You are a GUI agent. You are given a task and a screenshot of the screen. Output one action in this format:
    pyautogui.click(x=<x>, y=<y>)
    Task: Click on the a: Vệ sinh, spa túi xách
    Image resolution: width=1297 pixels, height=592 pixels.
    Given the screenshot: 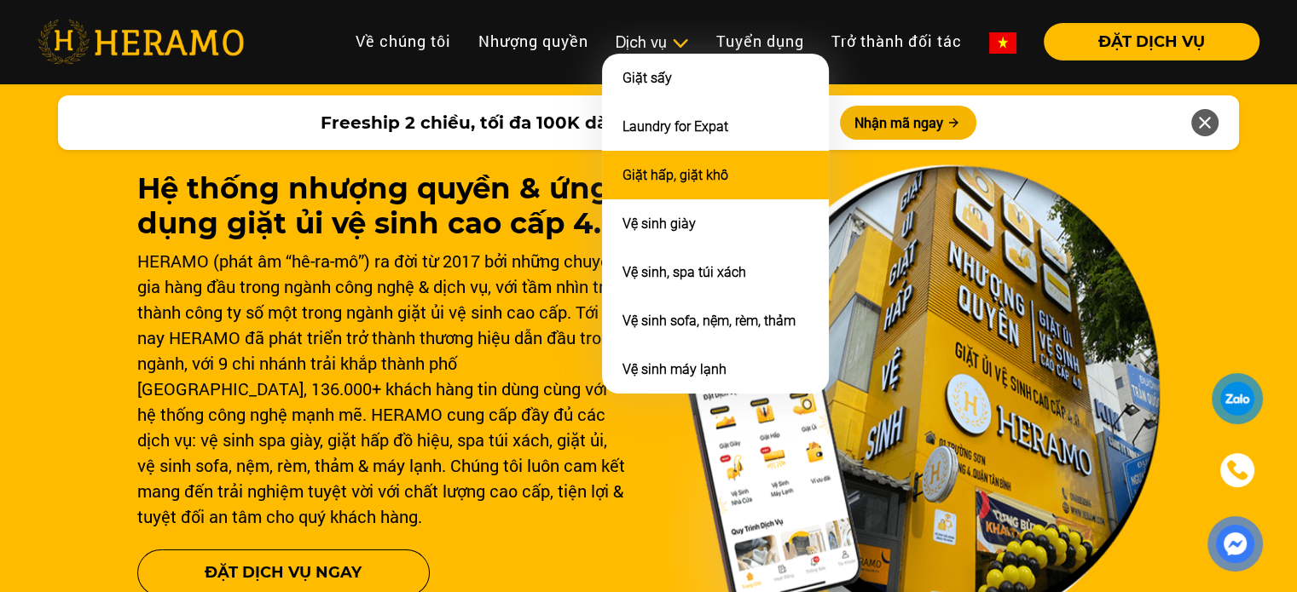 What is the action you would take?
    pyautogui.click(x=684, y=272)
    